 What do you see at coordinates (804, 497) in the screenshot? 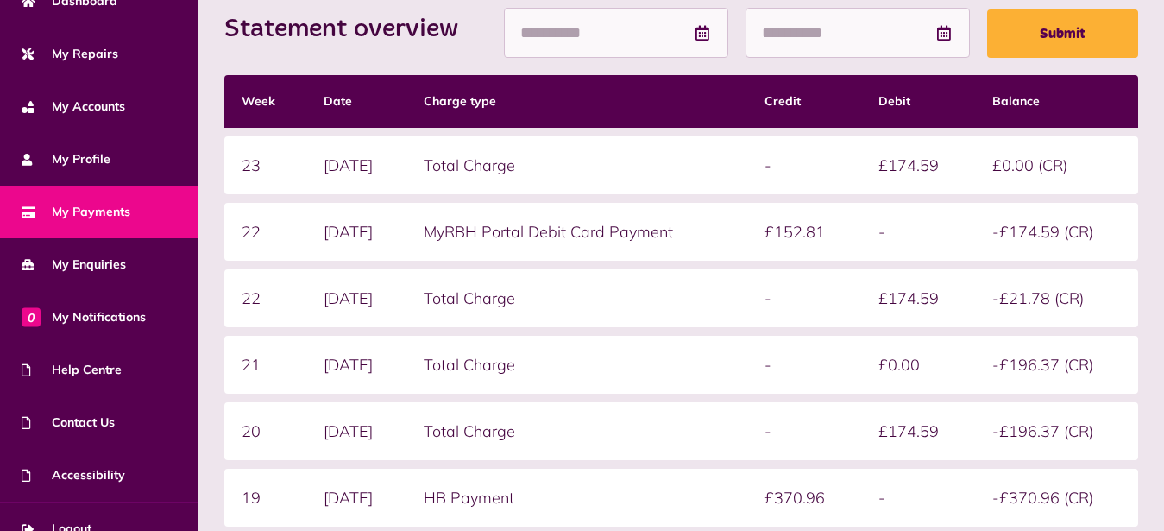
I see `td: £370.96` at bounding box center [804, 497].